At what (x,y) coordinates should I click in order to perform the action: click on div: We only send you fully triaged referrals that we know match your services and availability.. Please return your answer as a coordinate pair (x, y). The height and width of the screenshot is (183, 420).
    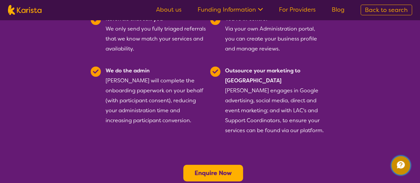
    Looking at the image, I should click on (156, 34).